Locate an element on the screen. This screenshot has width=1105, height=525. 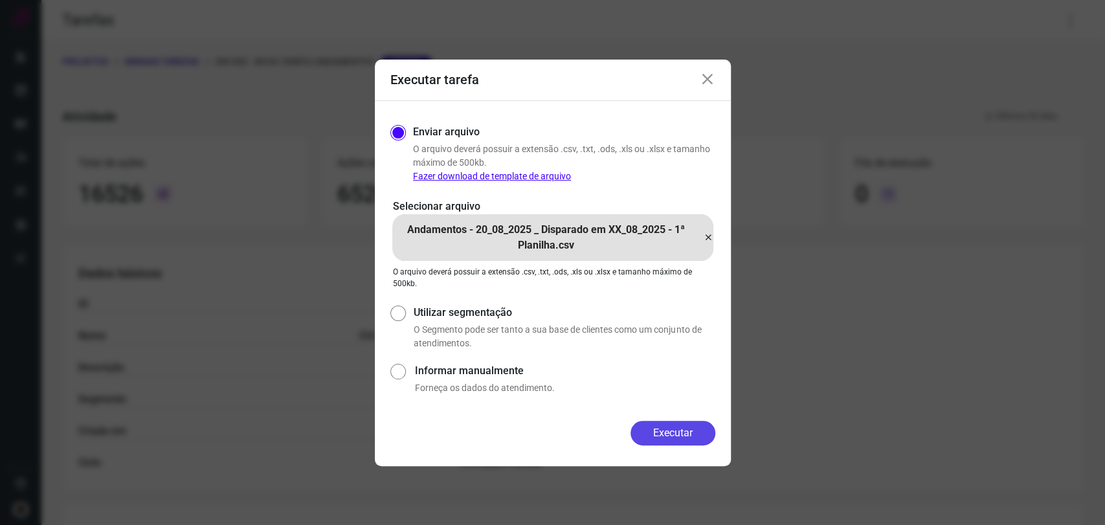
button: Executar is located at coordinates (673, 433).